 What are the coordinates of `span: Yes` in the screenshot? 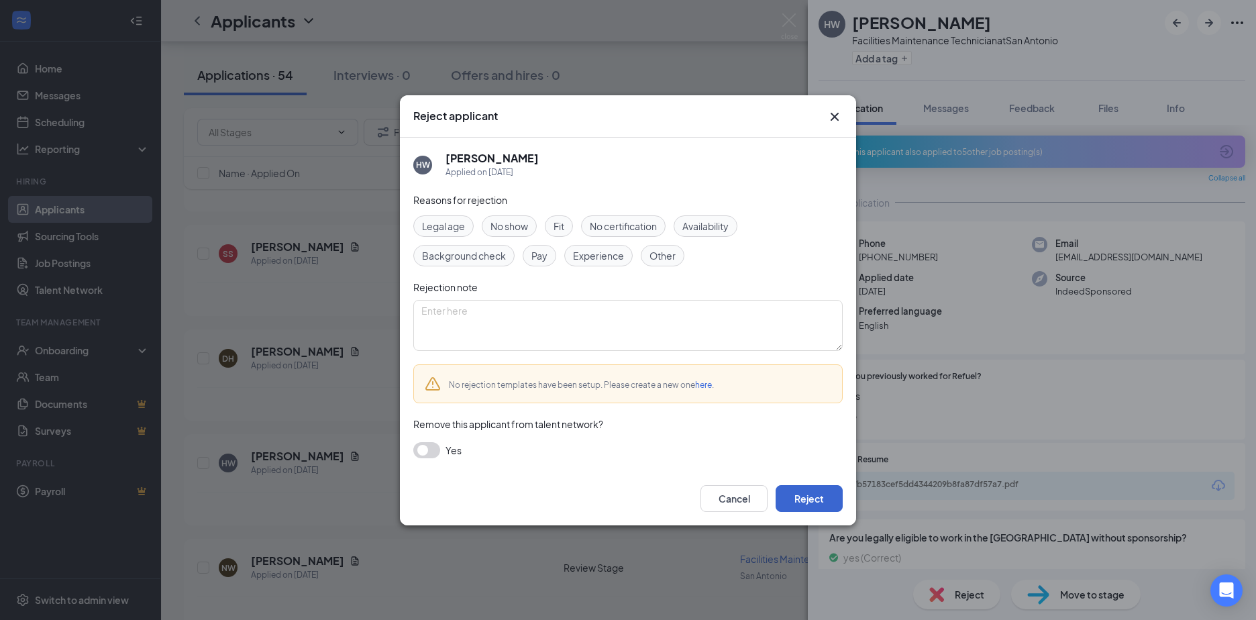 It's located at (453, 450).